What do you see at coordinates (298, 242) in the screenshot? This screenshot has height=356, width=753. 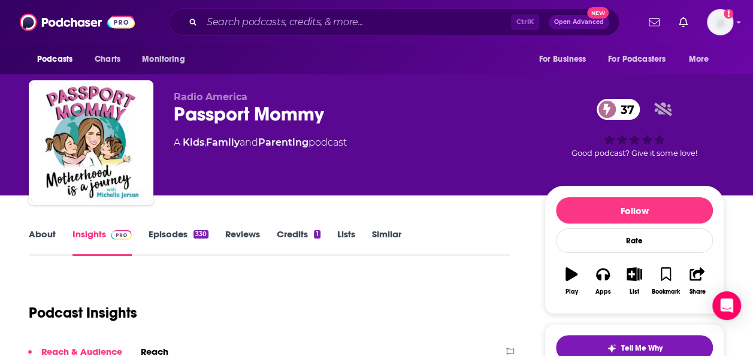 I see `a: Credits1` at bounding box center [298, 242].